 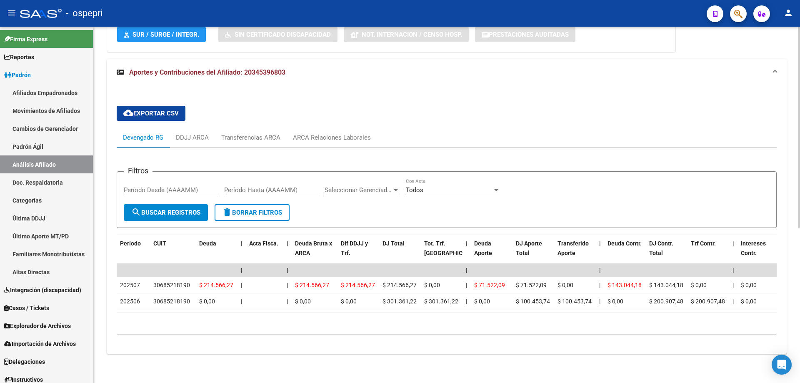 What do you see at coordinates (393, 243) in the screenshot?
I see `span: DJ Total` at bounding box center [393, 243].